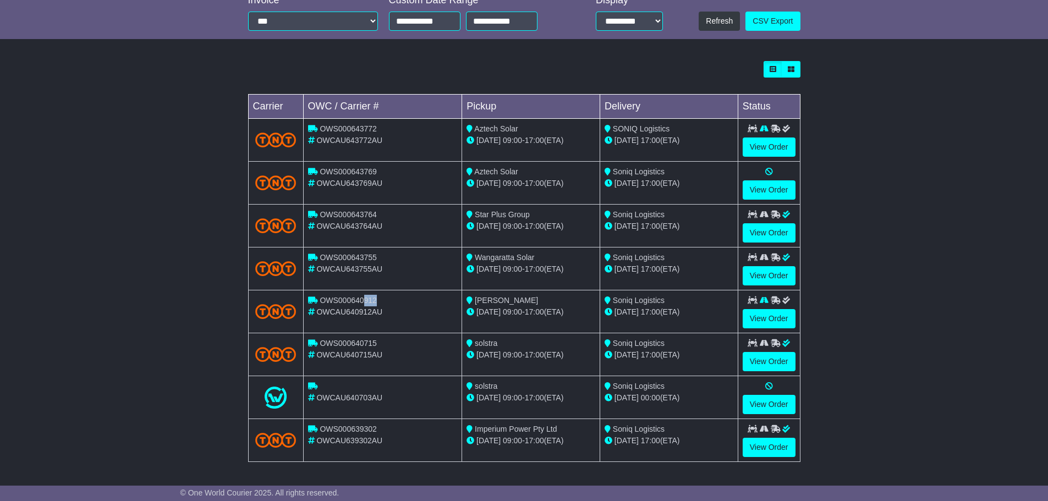  I want to click on span: OWCAU643755AU, so click(349, 269).